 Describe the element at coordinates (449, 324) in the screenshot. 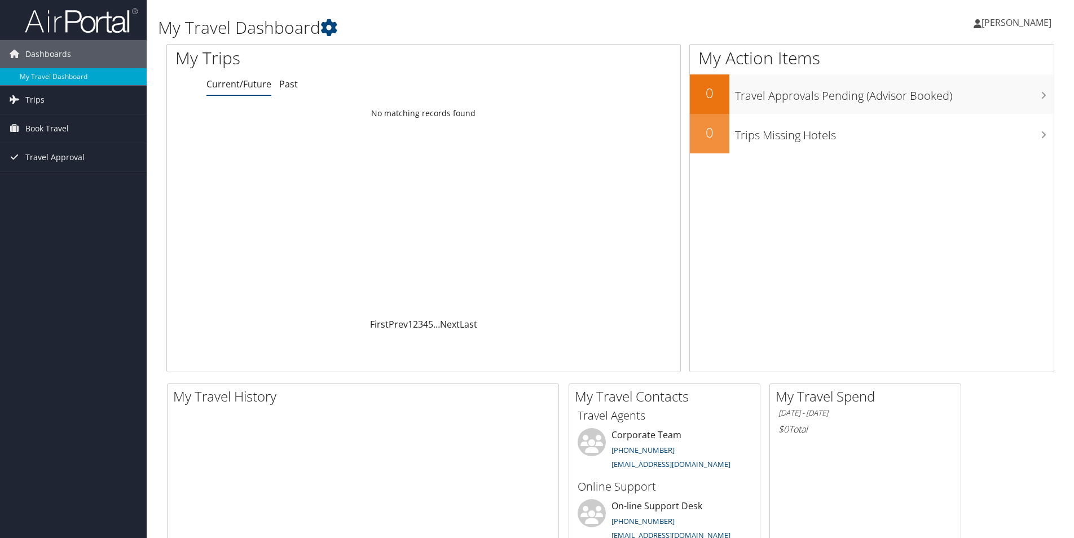

I see `a: Next` at that location.